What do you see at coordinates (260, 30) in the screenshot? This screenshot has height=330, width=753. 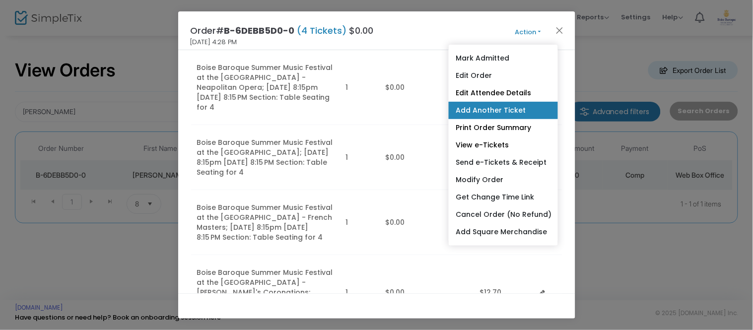 I see `span: B-6DEBB5D0-0` at bounding box center [260, 30].